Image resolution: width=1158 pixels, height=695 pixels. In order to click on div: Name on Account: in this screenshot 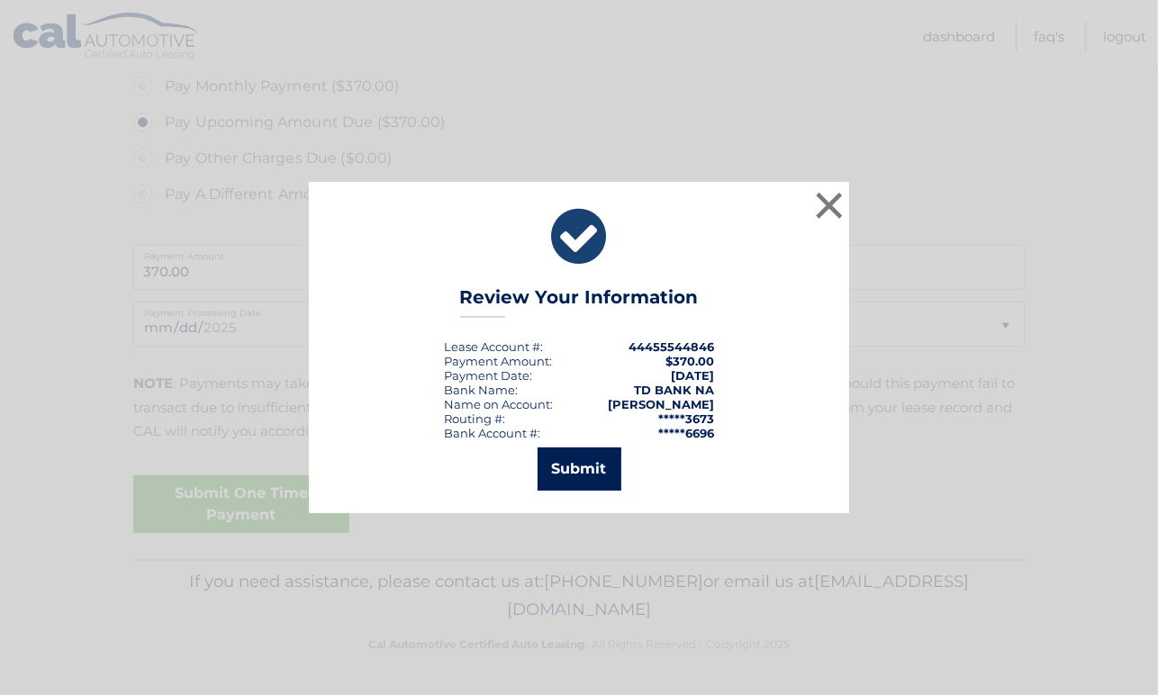, I will do `click(498, 404)`.